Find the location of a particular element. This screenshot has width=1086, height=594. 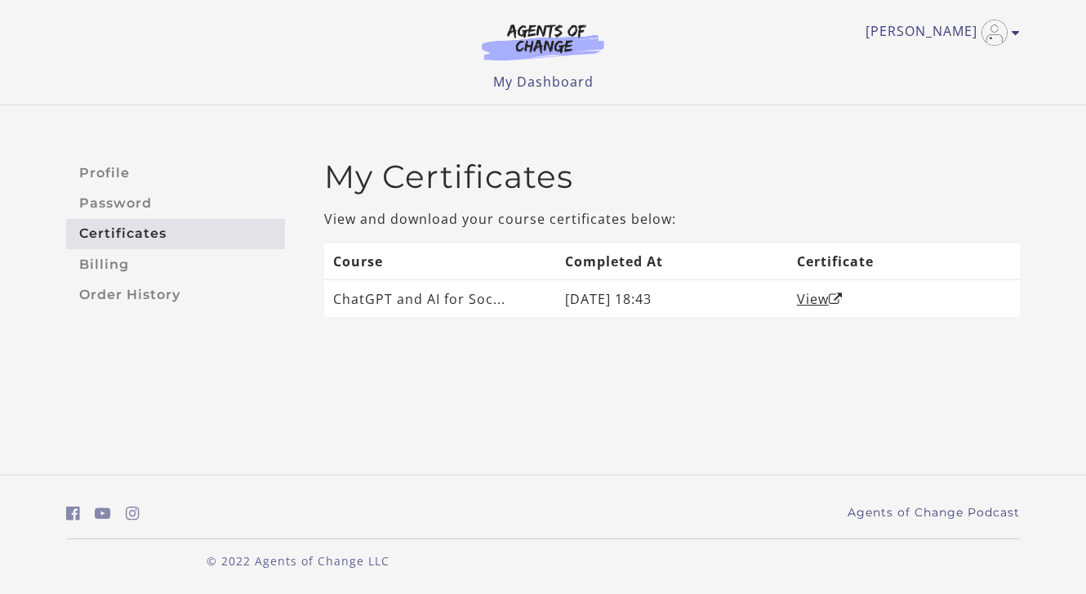

h2: My Certificates is located at coordinates (672, 176).